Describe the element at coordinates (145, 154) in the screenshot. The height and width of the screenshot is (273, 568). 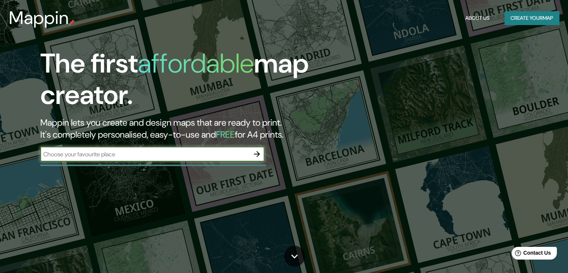
I see `input: Choose your favourite place` at that location.